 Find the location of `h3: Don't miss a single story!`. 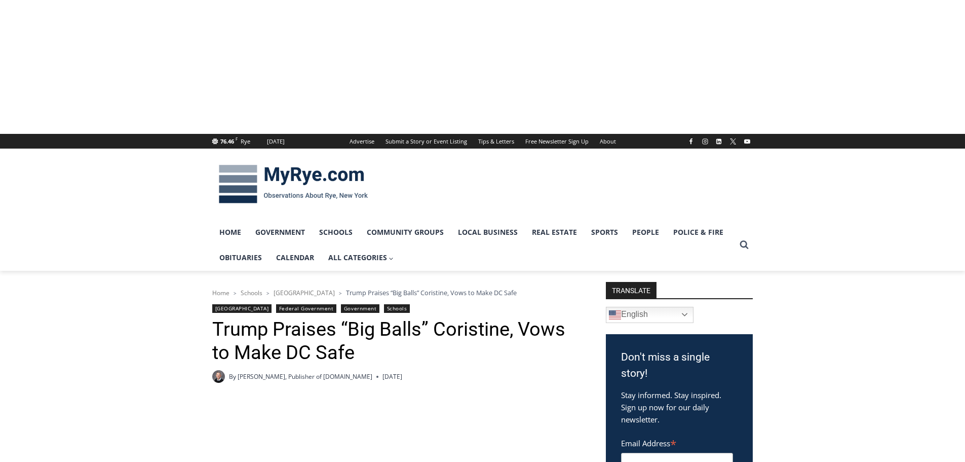

h3: Don't miss a single story! is located at coordinates (680, 365).